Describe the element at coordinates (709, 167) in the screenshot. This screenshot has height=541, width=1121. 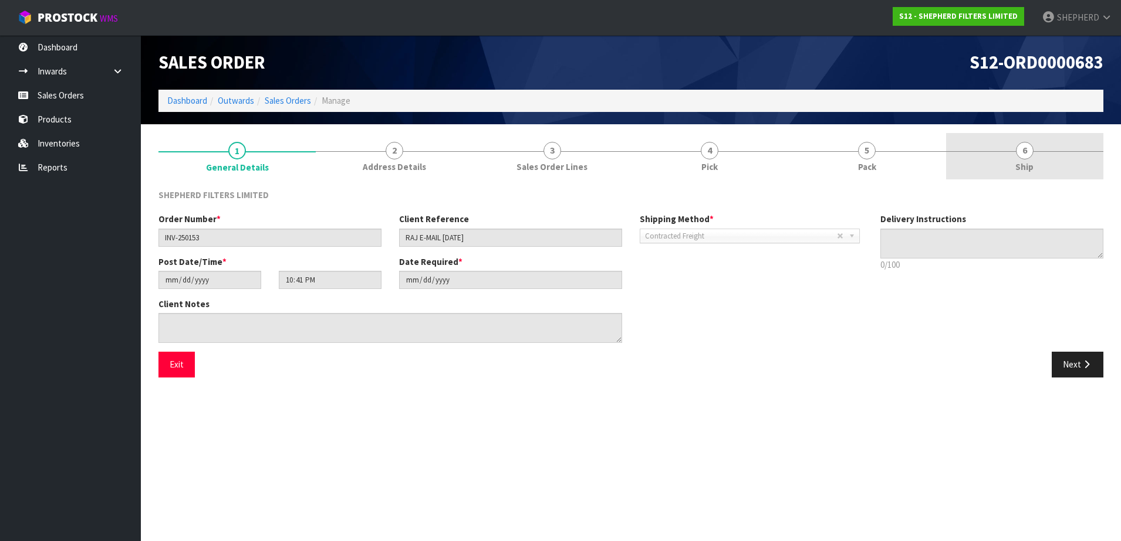
I see `span: Pick` at that location.